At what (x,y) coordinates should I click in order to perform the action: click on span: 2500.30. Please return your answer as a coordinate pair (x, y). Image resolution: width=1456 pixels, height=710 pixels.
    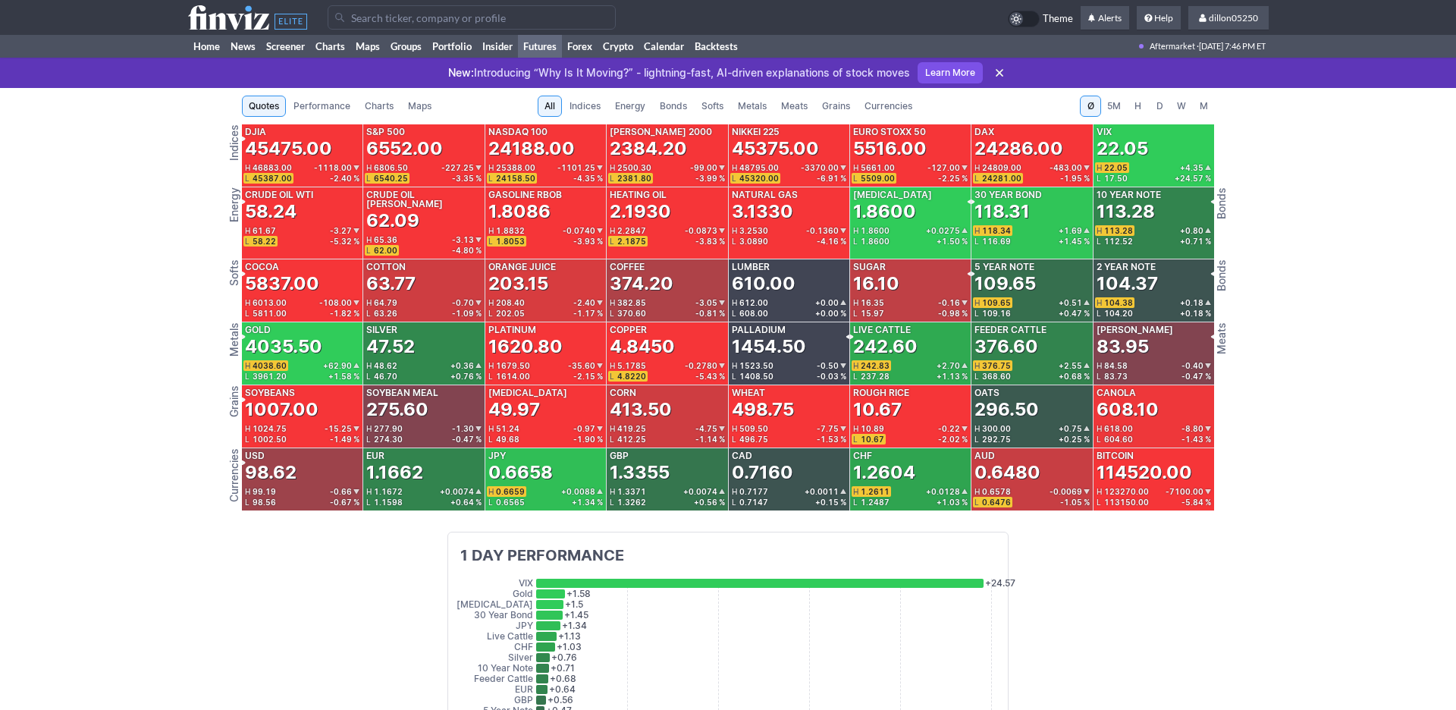
    Looking at the image, I should click on (634, 168).